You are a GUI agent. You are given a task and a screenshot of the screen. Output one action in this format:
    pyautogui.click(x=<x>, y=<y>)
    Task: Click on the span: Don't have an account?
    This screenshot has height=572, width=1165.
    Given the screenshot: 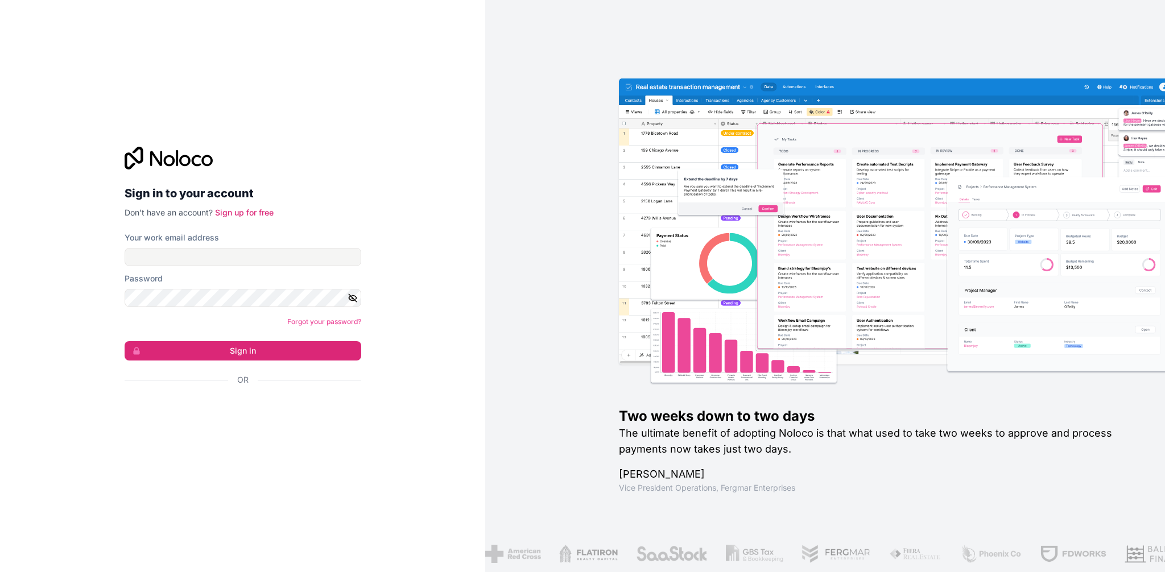 What is the action you would take?
    pyautogui.click(x=168, y=212)
    